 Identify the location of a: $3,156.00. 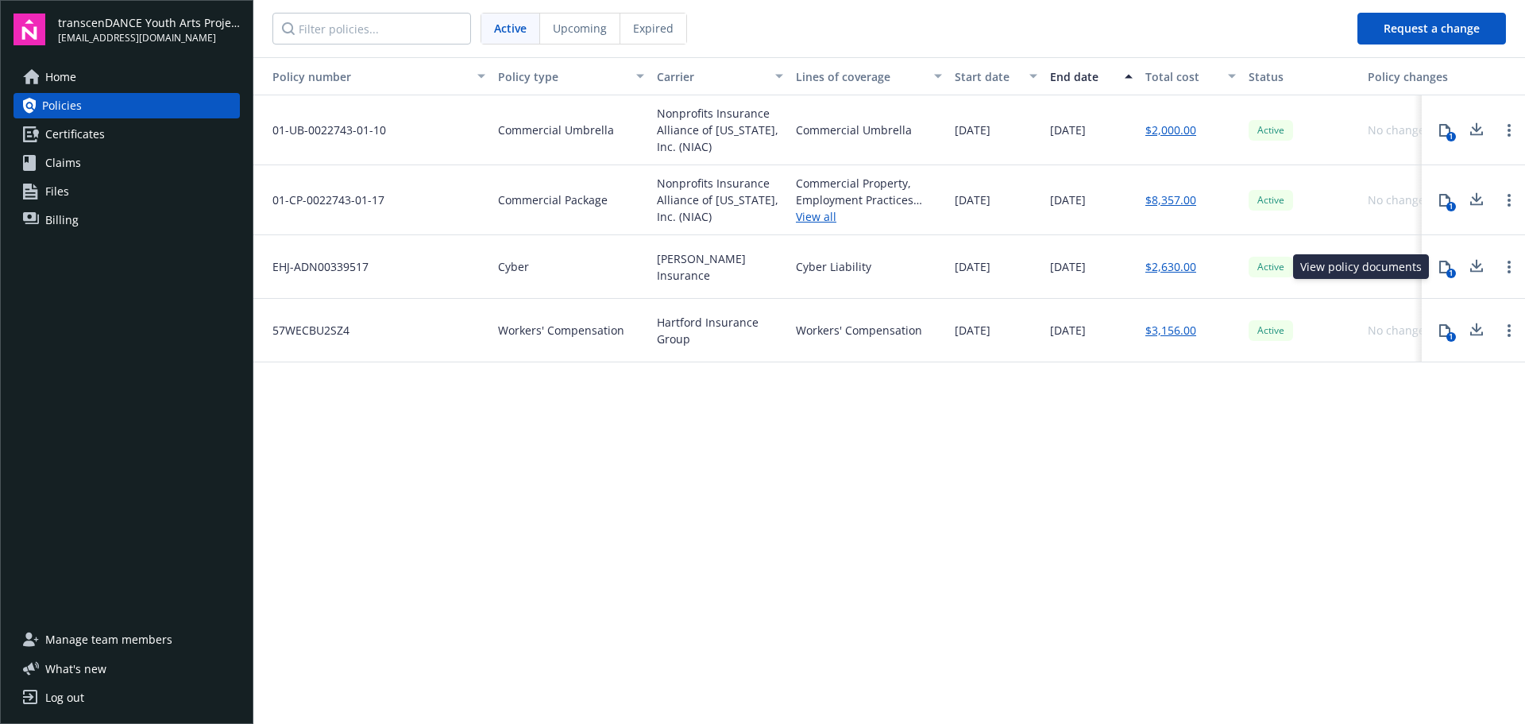
(1171, 330).